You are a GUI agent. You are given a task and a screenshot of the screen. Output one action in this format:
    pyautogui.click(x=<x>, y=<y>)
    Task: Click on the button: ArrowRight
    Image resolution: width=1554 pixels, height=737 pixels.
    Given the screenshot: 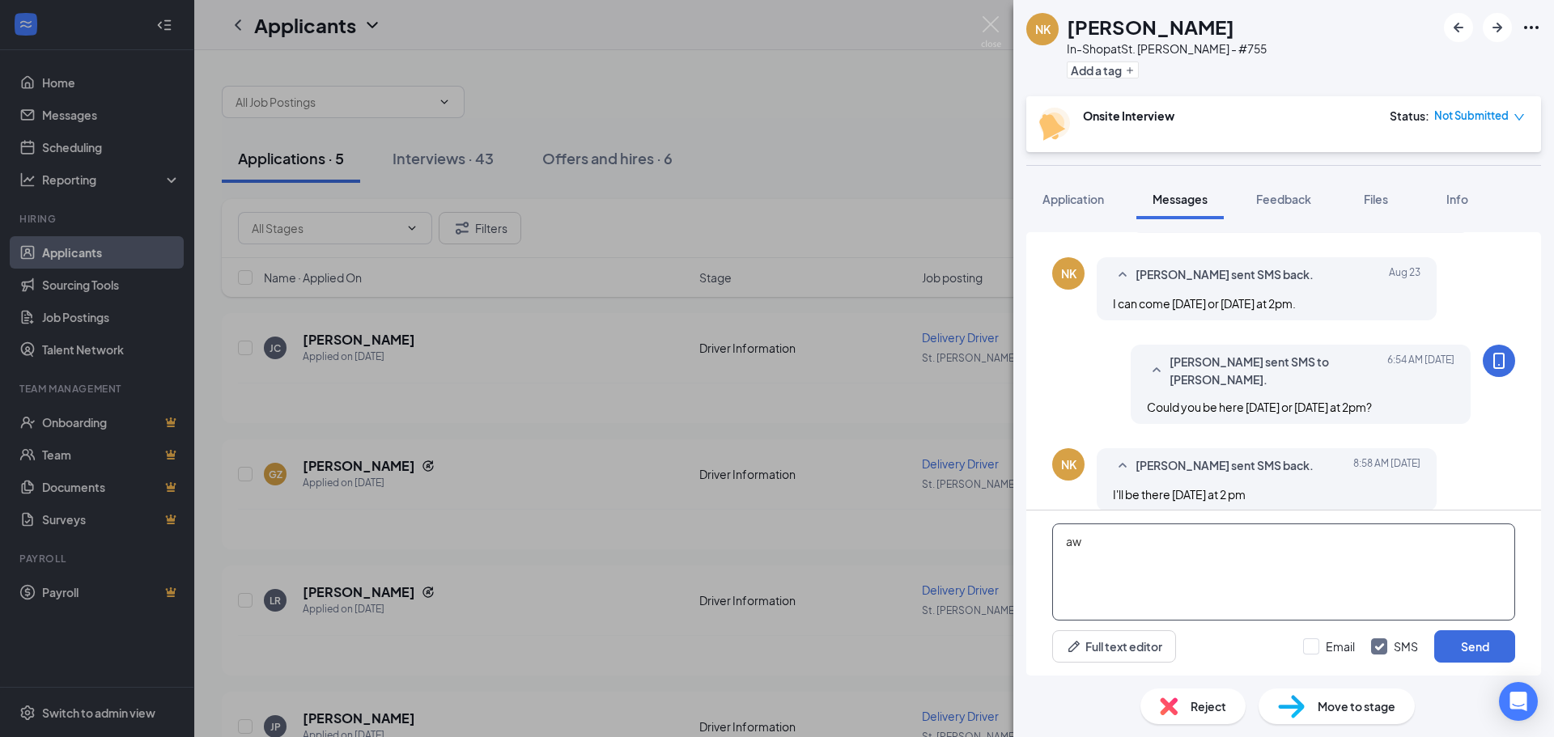 What is the action you would take?
    pyautogui.click(x=1497, y=28)
    